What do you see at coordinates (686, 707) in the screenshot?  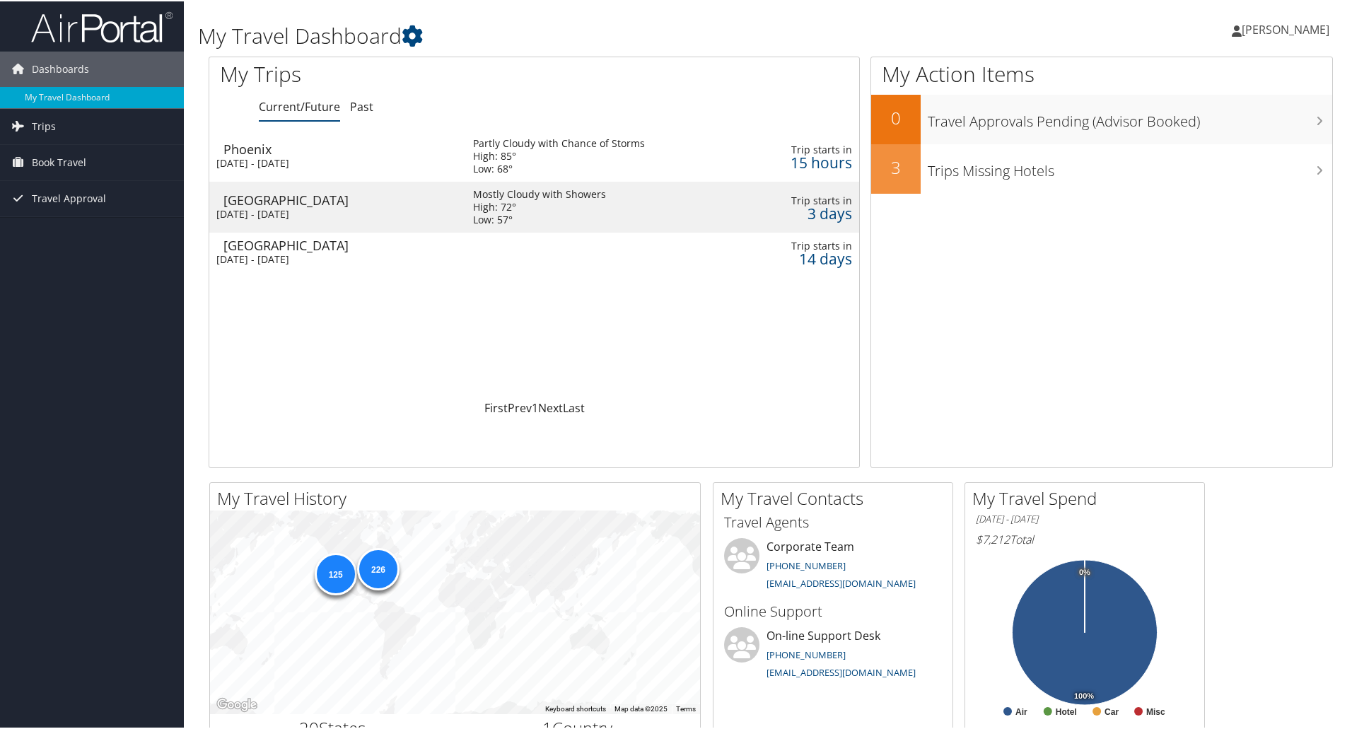 I see `a: Terms (opens in new tab)` at bounding box center [686, 707].